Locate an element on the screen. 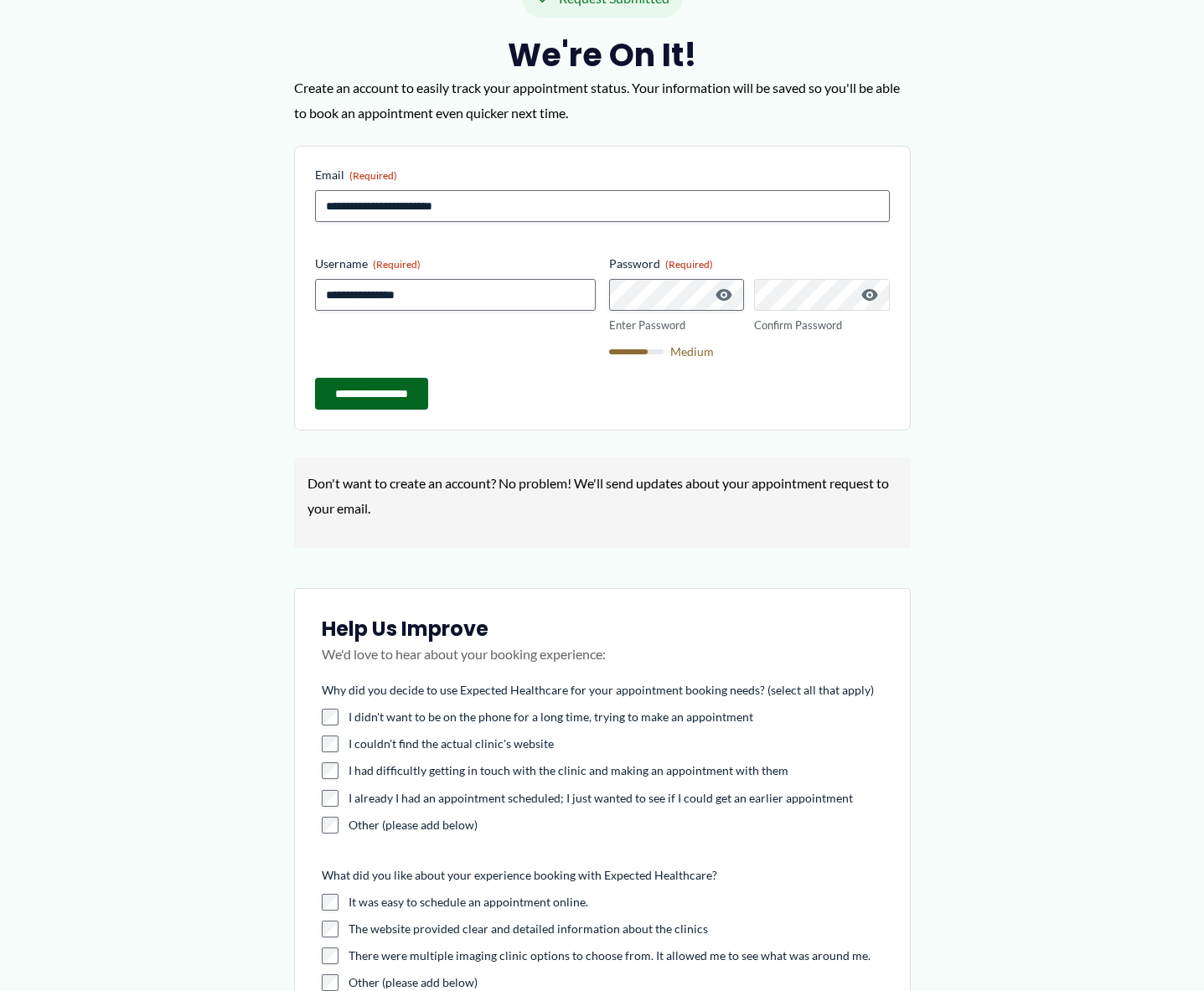 This screenshot has height=991, width=1204. label: Username is located at coordinates (455, 263).